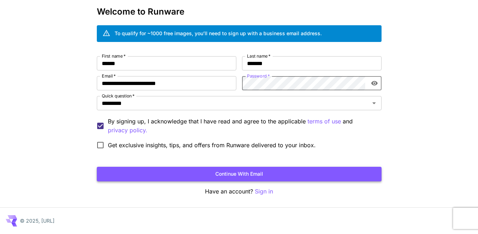 The width and height of the screenshot is (478, 234). I want to click on p: terms of use, so click(324, 121).